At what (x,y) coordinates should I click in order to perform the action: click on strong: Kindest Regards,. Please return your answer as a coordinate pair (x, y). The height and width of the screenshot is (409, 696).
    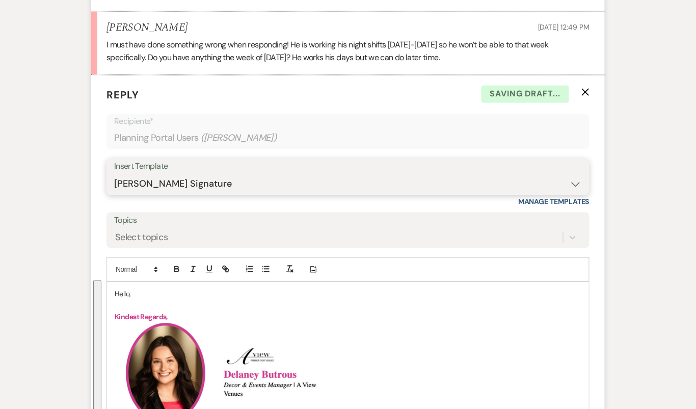
    Looking at the image, I should click on (141, 316).